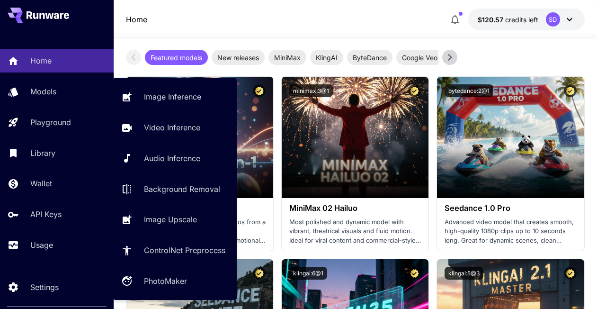  What do you see at coordinates (492, 19) in the screenshot?
I see `span: $120.57` at bounding box center [492, 19].